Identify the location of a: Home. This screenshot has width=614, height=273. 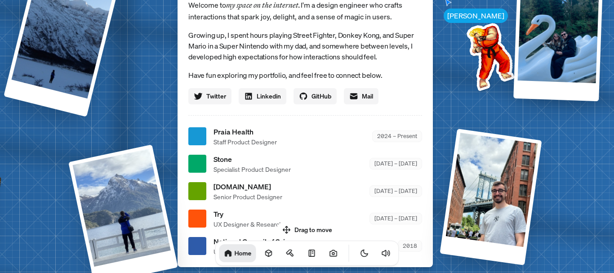
(238, 253).